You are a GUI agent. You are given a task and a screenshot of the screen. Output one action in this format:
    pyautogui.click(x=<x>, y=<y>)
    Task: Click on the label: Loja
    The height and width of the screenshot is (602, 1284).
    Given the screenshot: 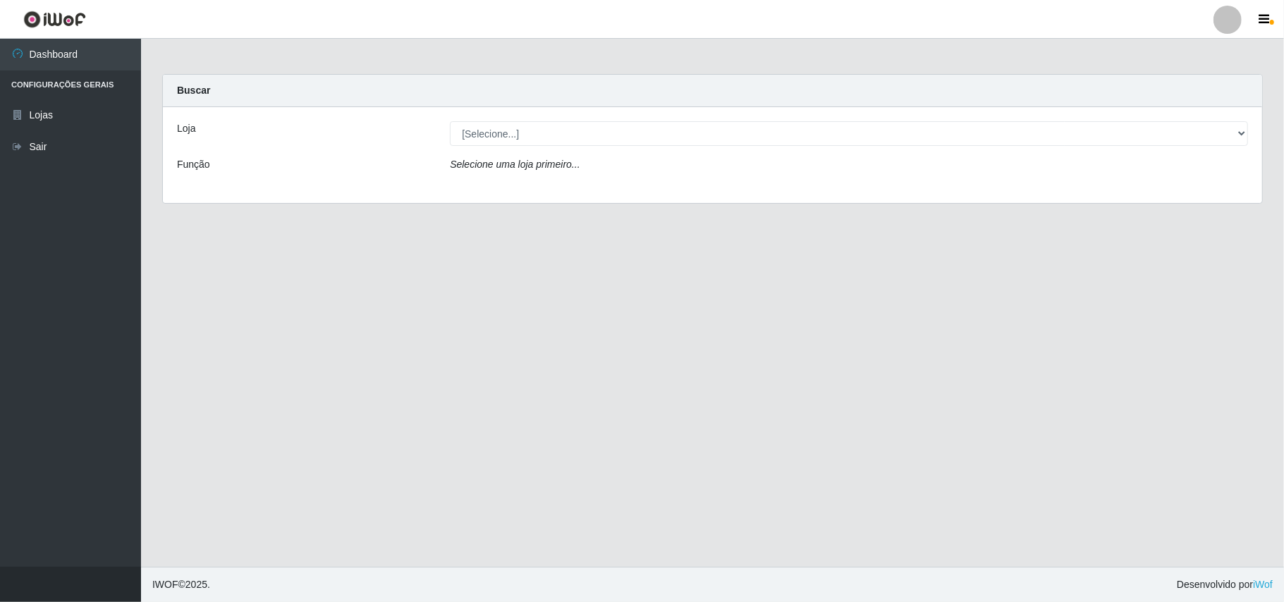 What is the action you would take?
    pyautogui.click(x=186, y=128)
    